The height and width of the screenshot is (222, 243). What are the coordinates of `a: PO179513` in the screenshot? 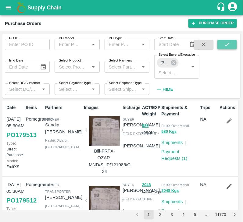 It's located at (21, 135).